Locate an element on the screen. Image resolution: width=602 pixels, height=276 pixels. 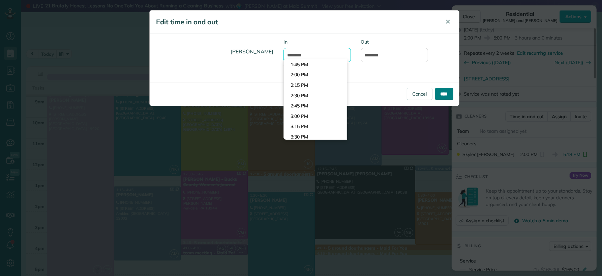
li: 2:45 PM is located at coordinates (315, 106).